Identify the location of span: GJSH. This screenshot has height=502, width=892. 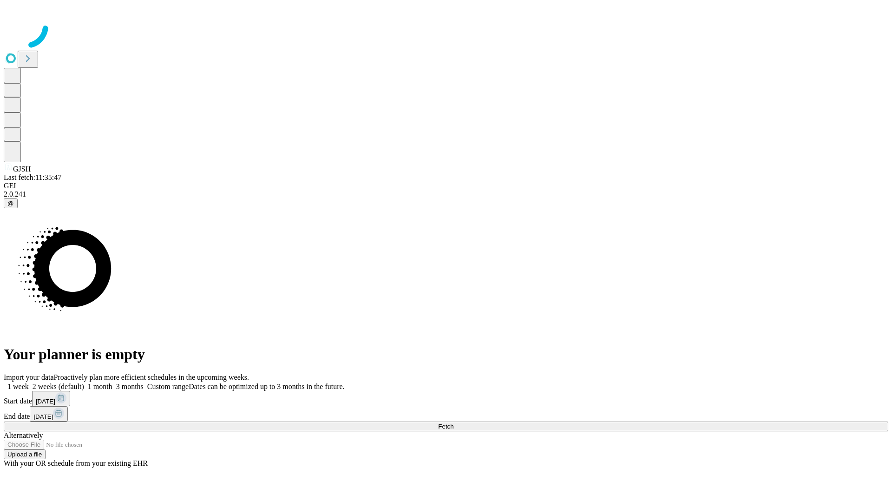
(22, 169).